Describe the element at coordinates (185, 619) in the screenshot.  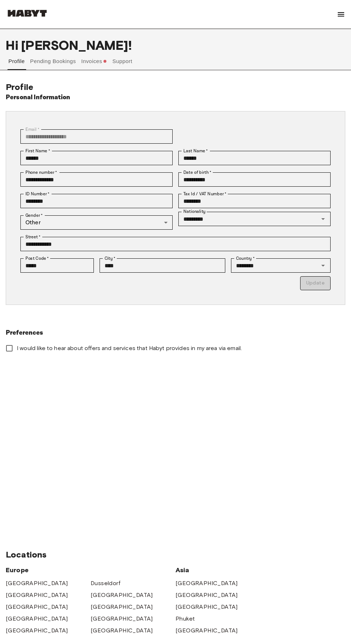
I see `a: Phuket` at that location.